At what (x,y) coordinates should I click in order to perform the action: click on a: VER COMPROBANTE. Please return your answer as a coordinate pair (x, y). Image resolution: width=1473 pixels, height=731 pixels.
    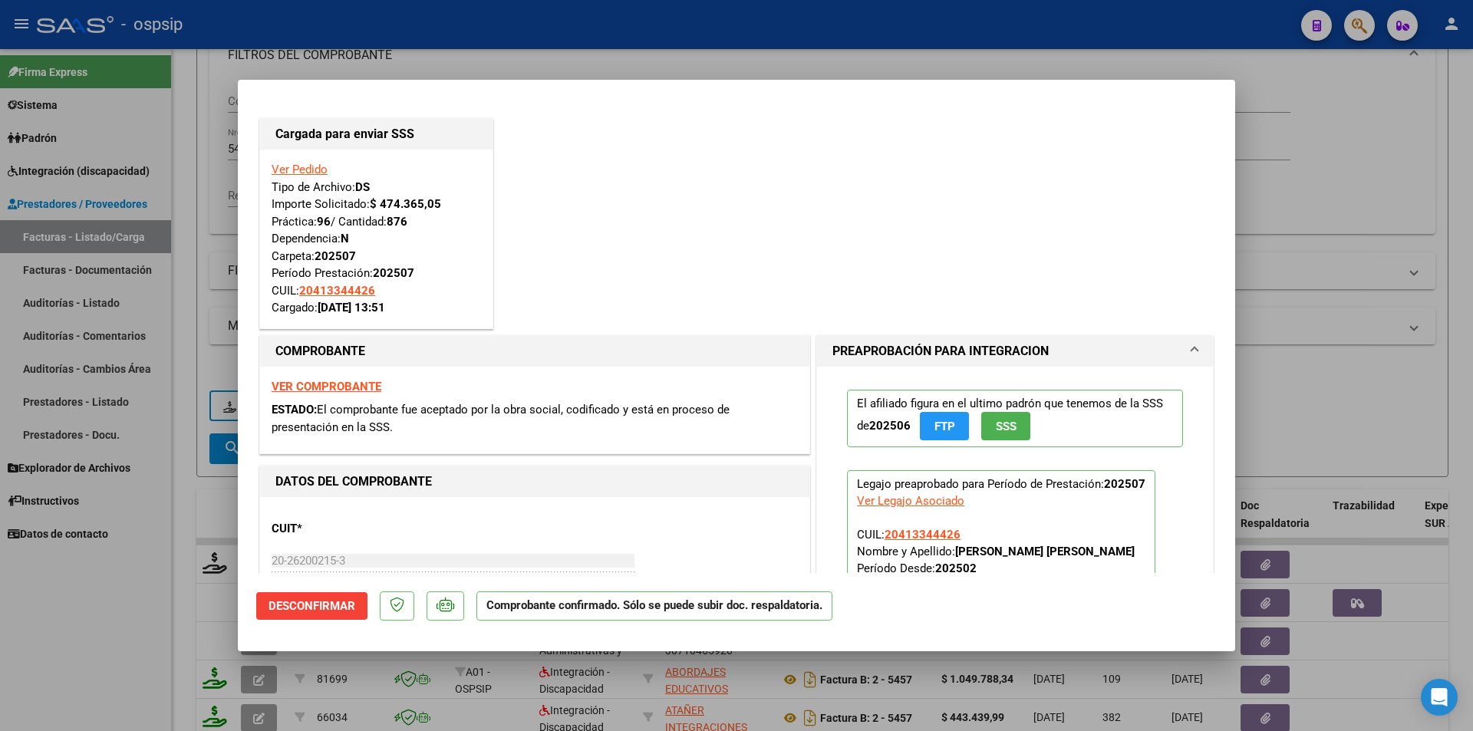
    Looking at the image, I should click on (326, 387).